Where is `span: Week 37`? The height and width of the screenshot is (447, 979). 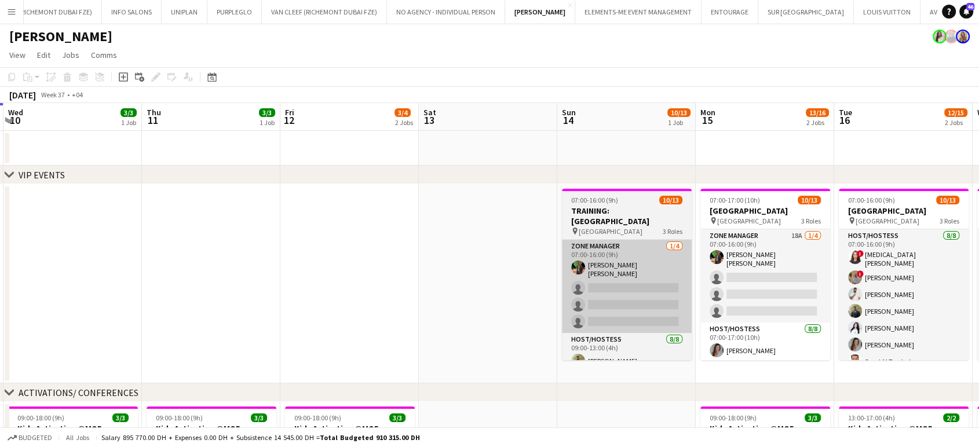 span: Week 37 is located at coordinates (53, 94).